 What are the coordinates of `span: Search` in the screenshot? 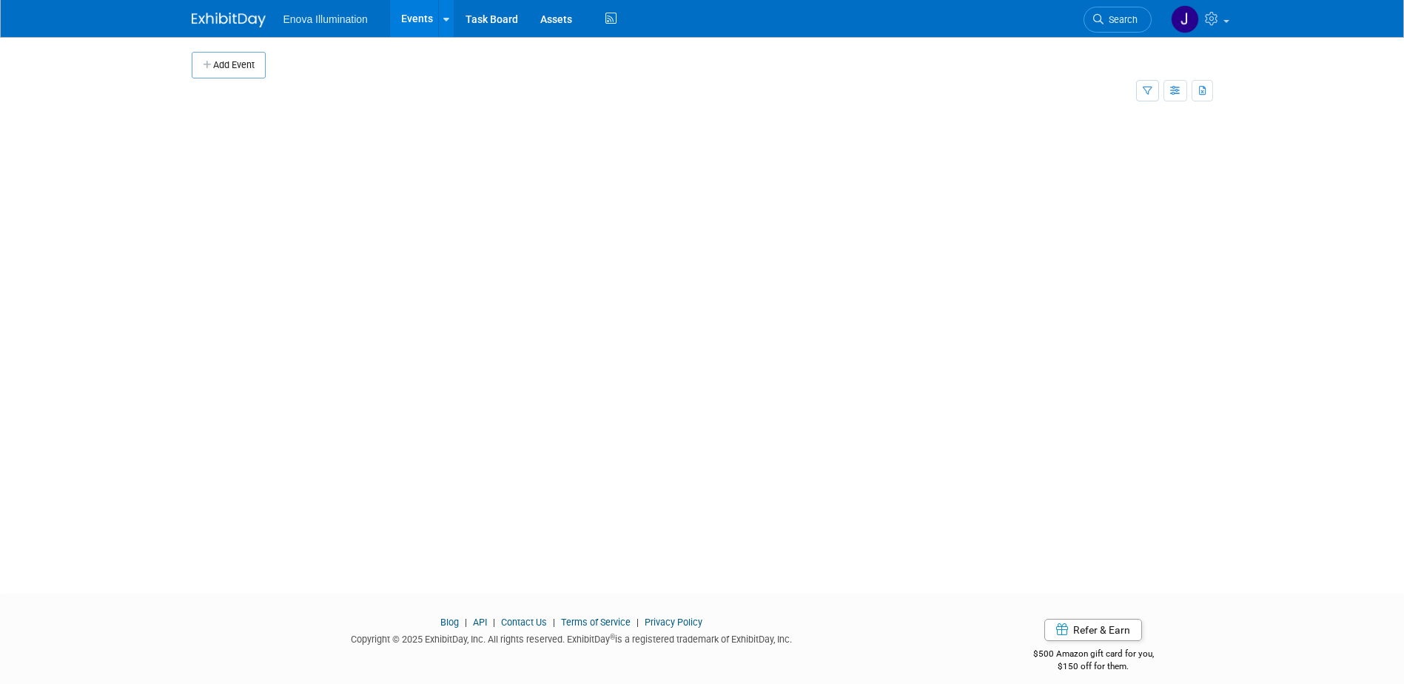 It's located at (1121, 19).